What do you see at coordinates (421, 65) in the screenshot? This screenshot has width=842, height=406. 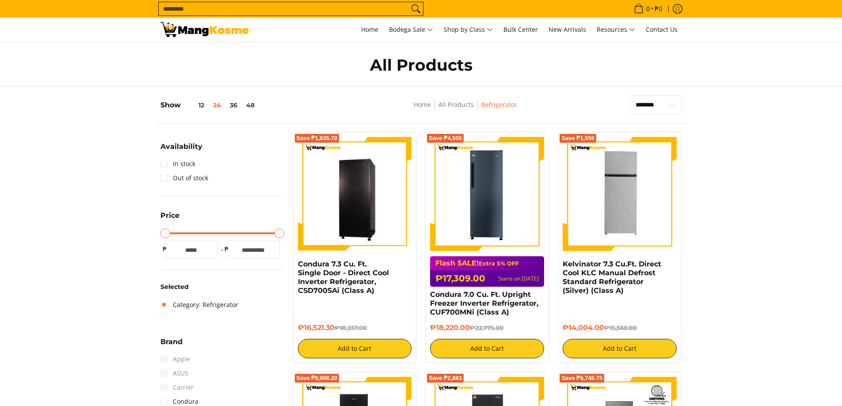 I see `h1: All Products` at bounding box center [421, 65].